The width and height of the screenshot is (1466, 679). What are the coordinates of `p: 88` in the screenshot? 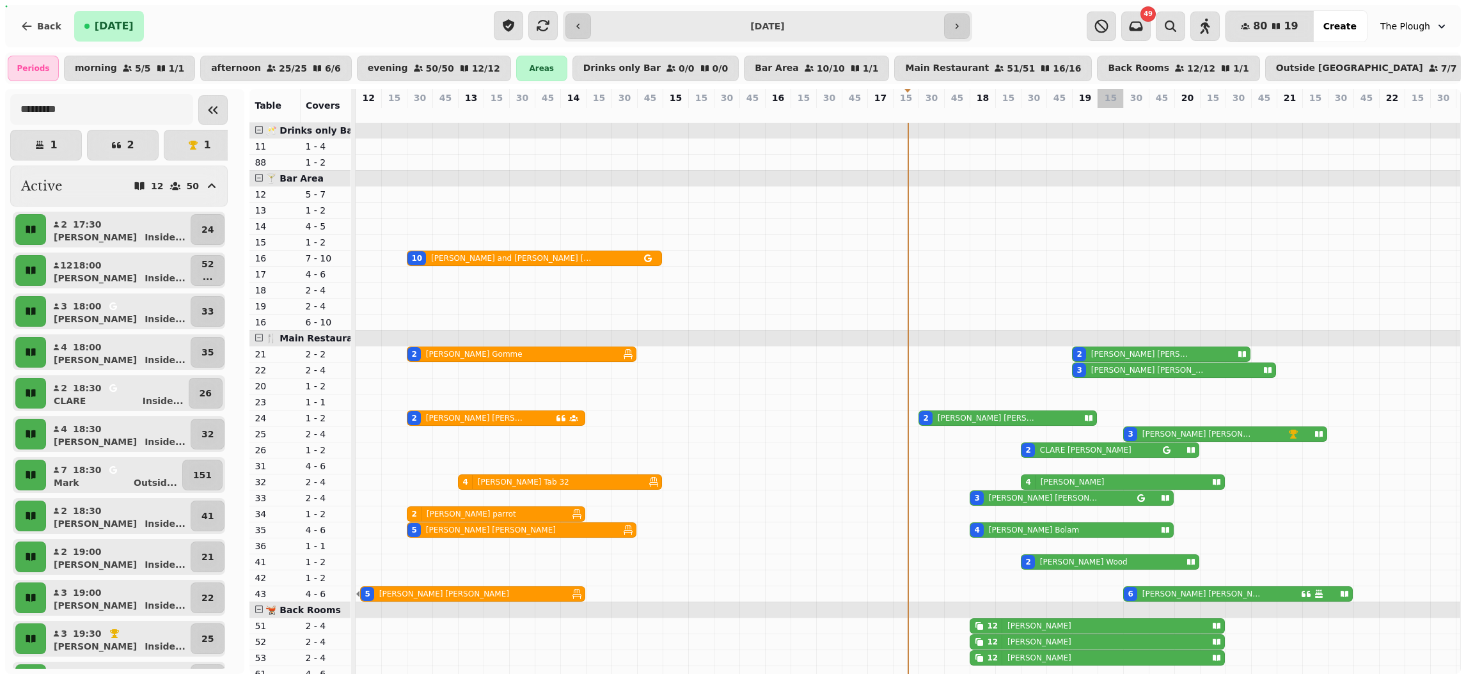 It's located at (274, 162).